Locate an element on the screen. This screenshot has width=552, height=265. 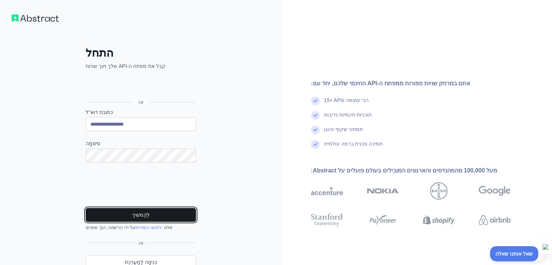
img: באייר is located at coordinates (439, 191).